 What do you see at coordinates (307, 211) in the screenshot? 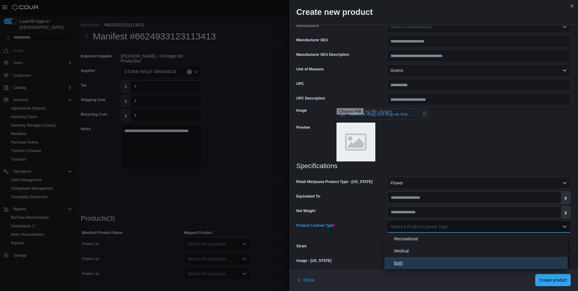
I see `label: Net Weight` at bounding box center [307, 211].